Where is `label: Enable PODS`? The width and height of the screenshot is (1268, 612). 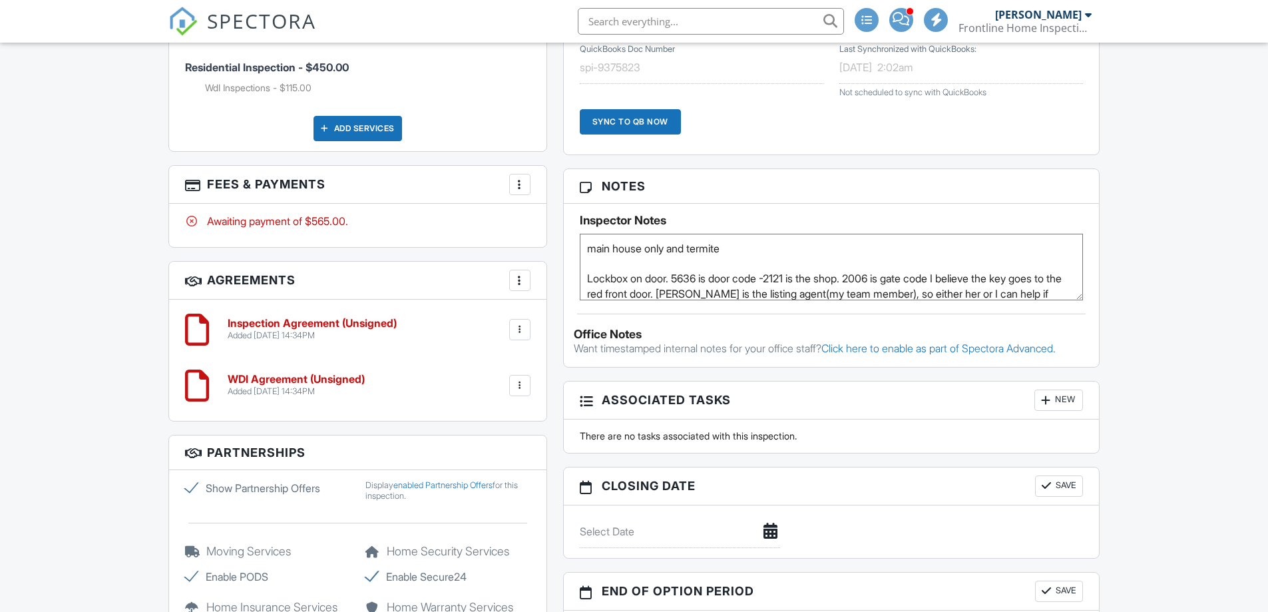 label: Enable PODS is located at coordinates (268, 576).